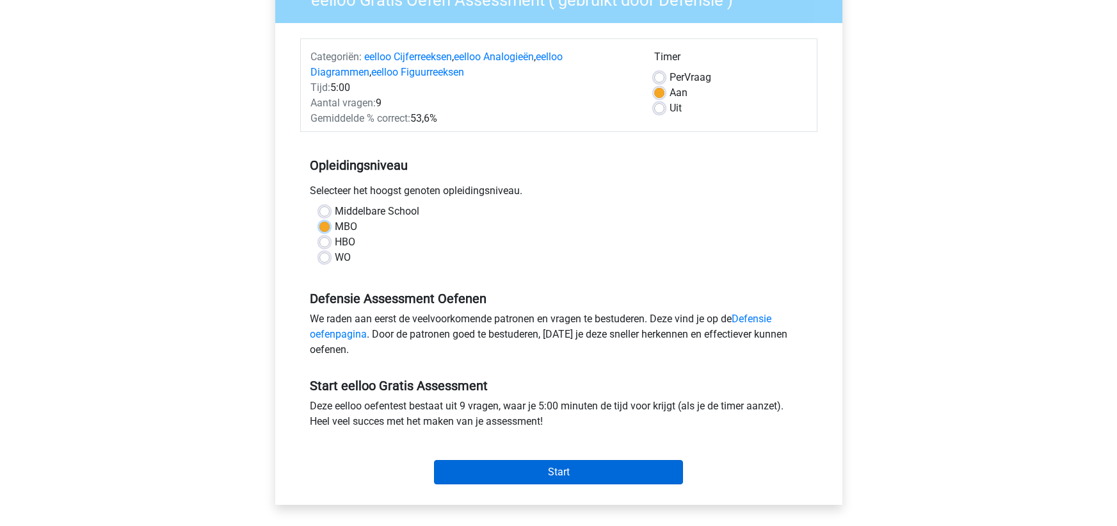 This screenshot has height=526, width=1117. Describe the element at coordinates (677, 77) in the screenshot. I see `span: Per` at that location.